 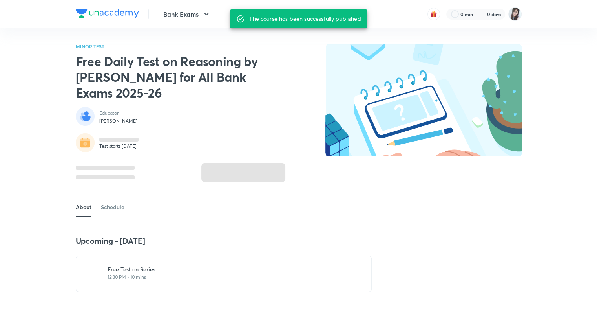 I want to click on img: streak, so click(x=482, y=14).